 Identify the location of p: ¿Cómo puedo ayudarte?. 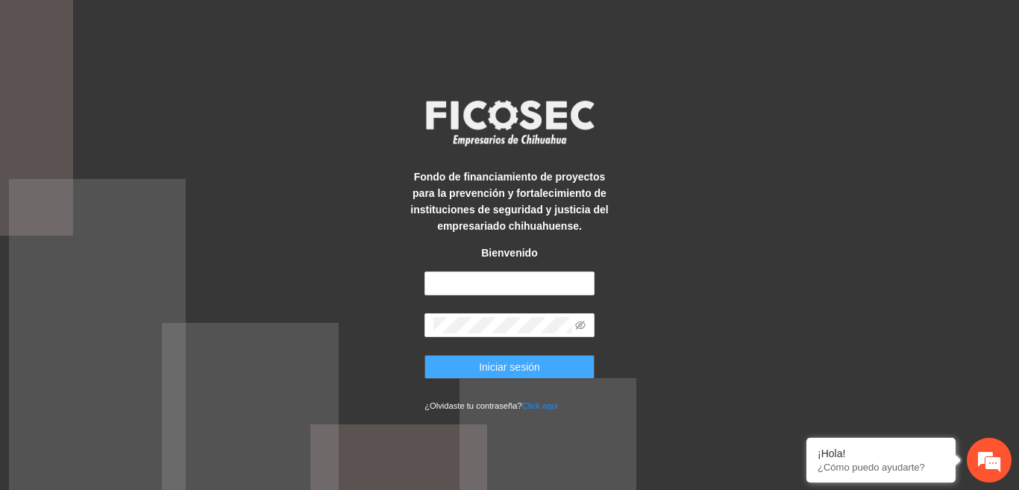
(881, 467).